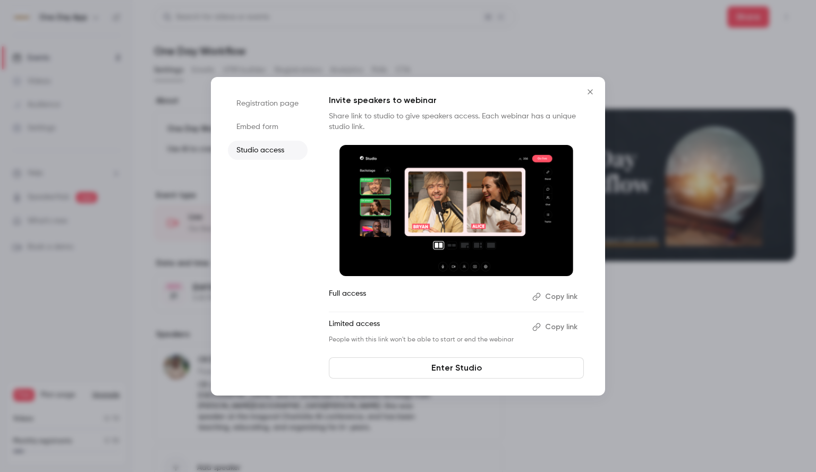  What do you see at coordinates (426, 297) in the screenshot?
I see `p: Full access` at bounding box center [426, 297].